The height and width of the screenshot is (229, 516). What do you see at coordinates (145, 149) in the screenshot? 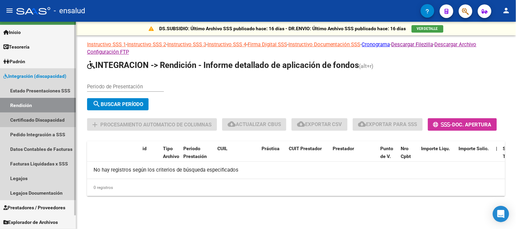
I see `span: id` at bounding box center [145, 149].